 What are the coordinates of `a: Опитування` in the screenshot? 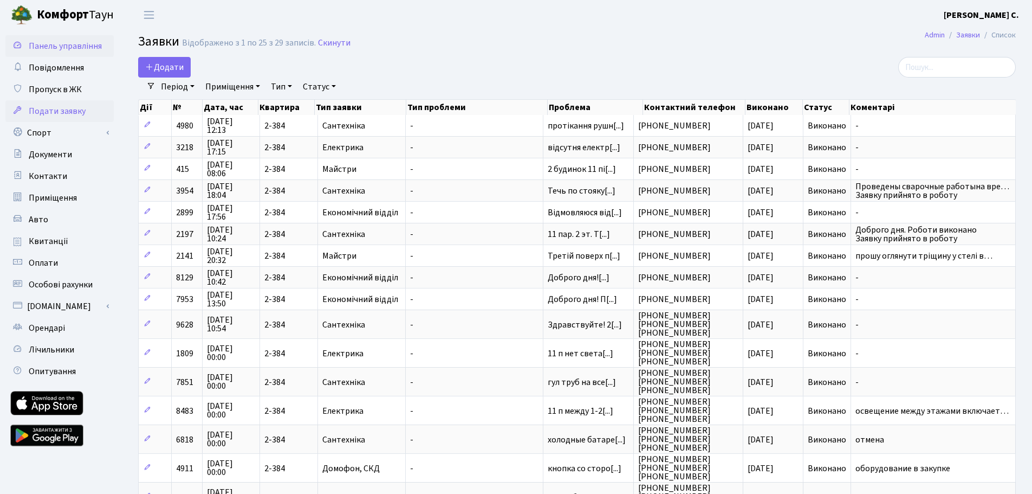 It's located at (60, 371).